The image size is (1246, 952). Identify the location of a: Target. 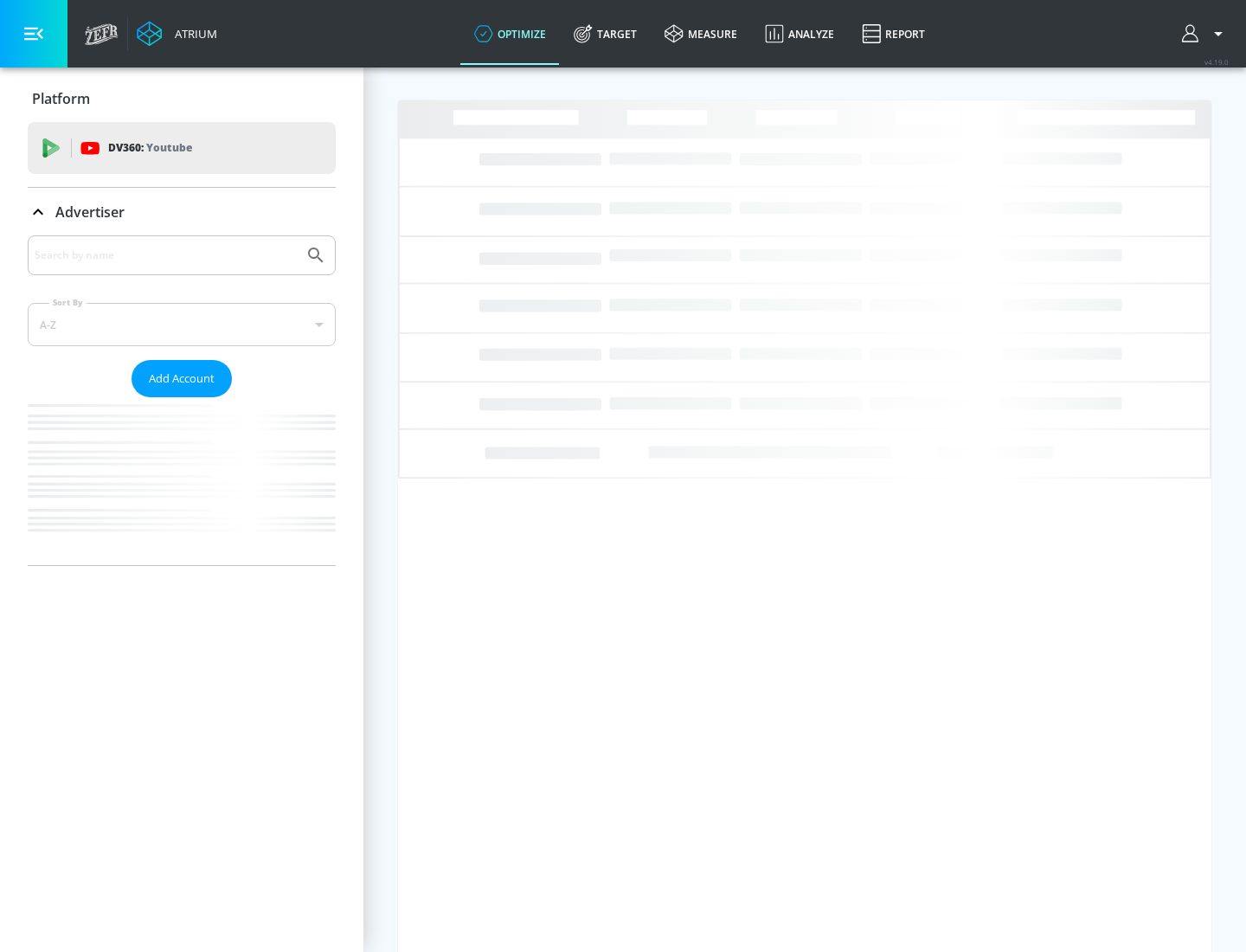
(605, 34).